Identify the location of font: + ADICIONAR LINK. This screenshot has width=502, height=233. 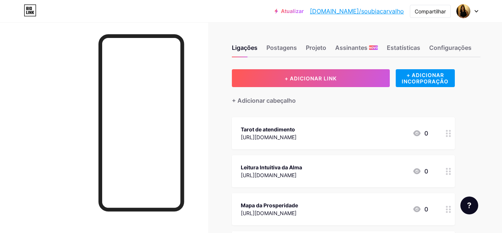
(311, 78).